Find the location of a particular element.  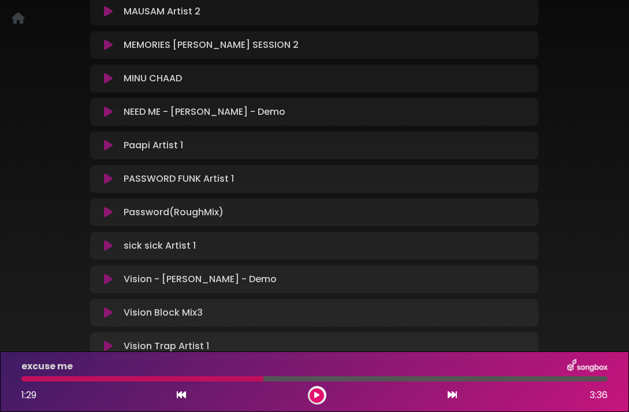

img: songbox-logo-white.png is located at coordinates (588, 367).